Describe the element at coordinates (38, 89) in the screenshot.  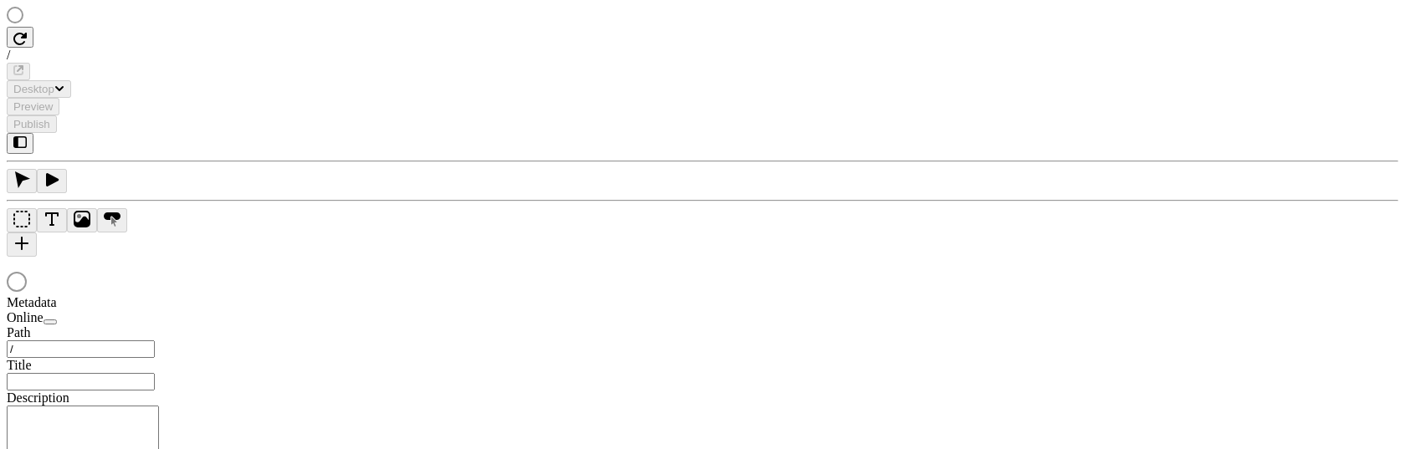
I see `button: Desktop` at that location.